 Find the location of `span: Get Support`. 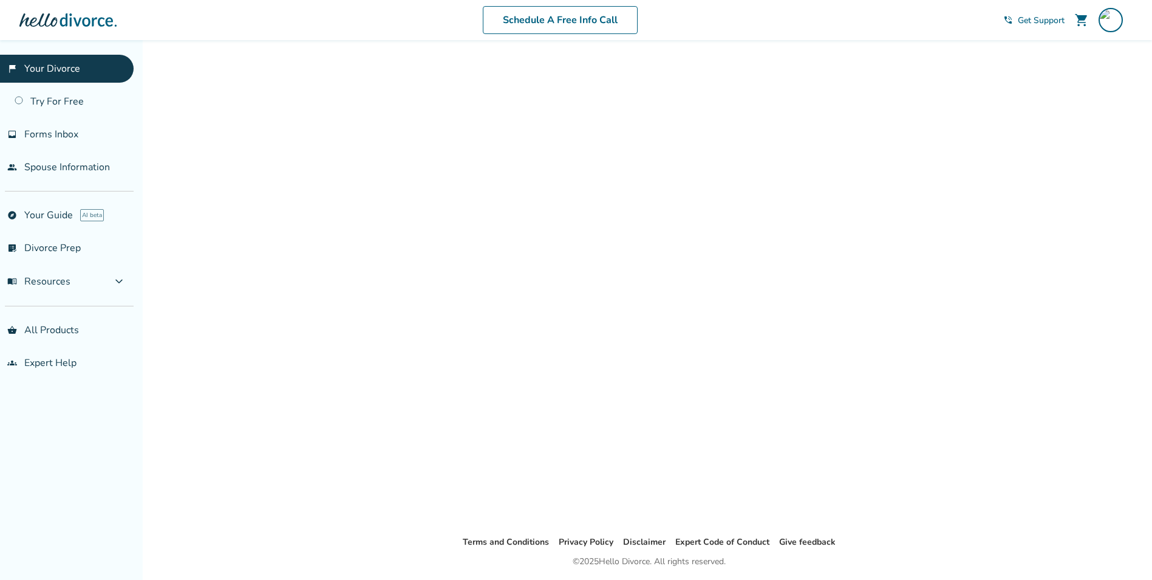

span: Get Support is located at coordinates (1041, 20).